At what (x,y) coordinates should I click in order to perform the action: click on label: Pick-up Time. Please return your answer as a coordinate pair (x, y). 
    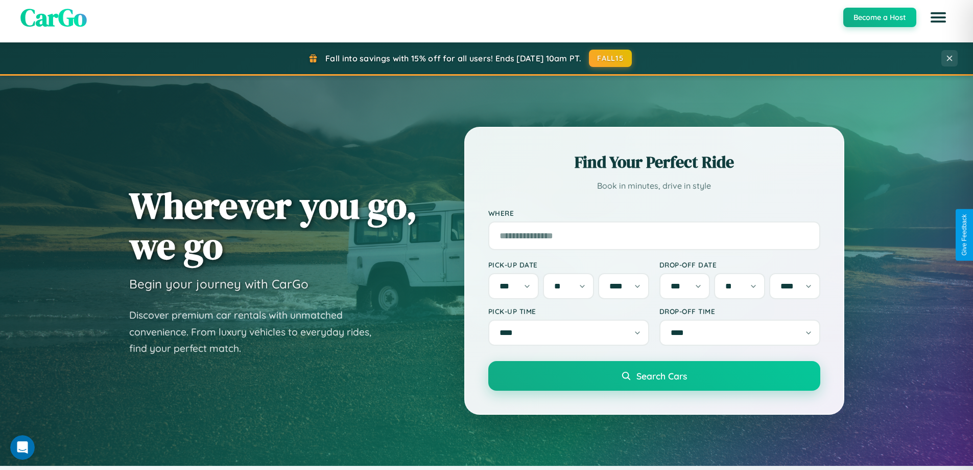
    Looking at the image, I should click on (569, 311).